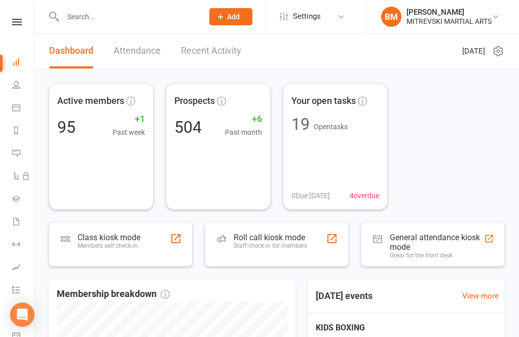 The width and height of the screenshot is (519, 337). What do you see at coordinates (270, 237) in the screenshot?
I see `div: Roll call kiosk mode` at bounding box center [270, 237].